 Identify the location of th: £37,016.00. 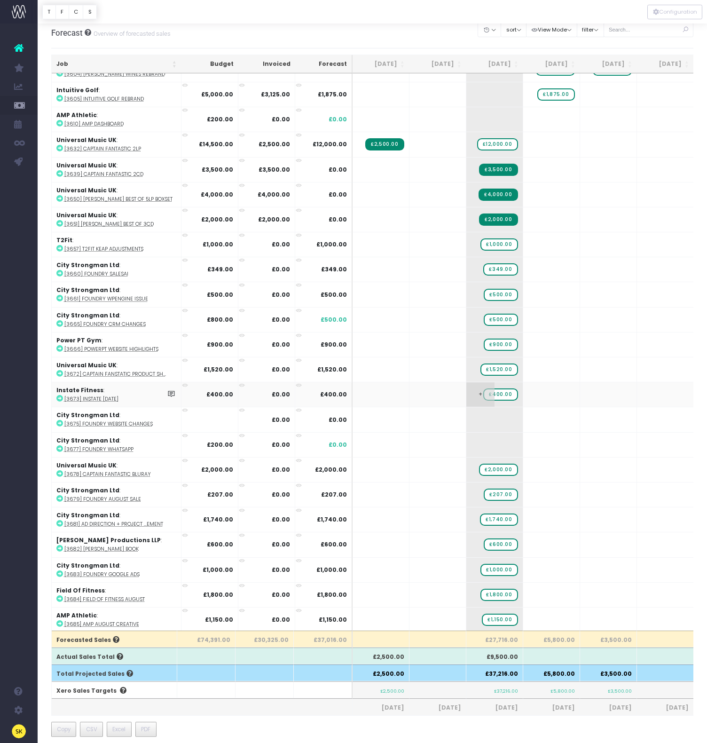
(323, 639).